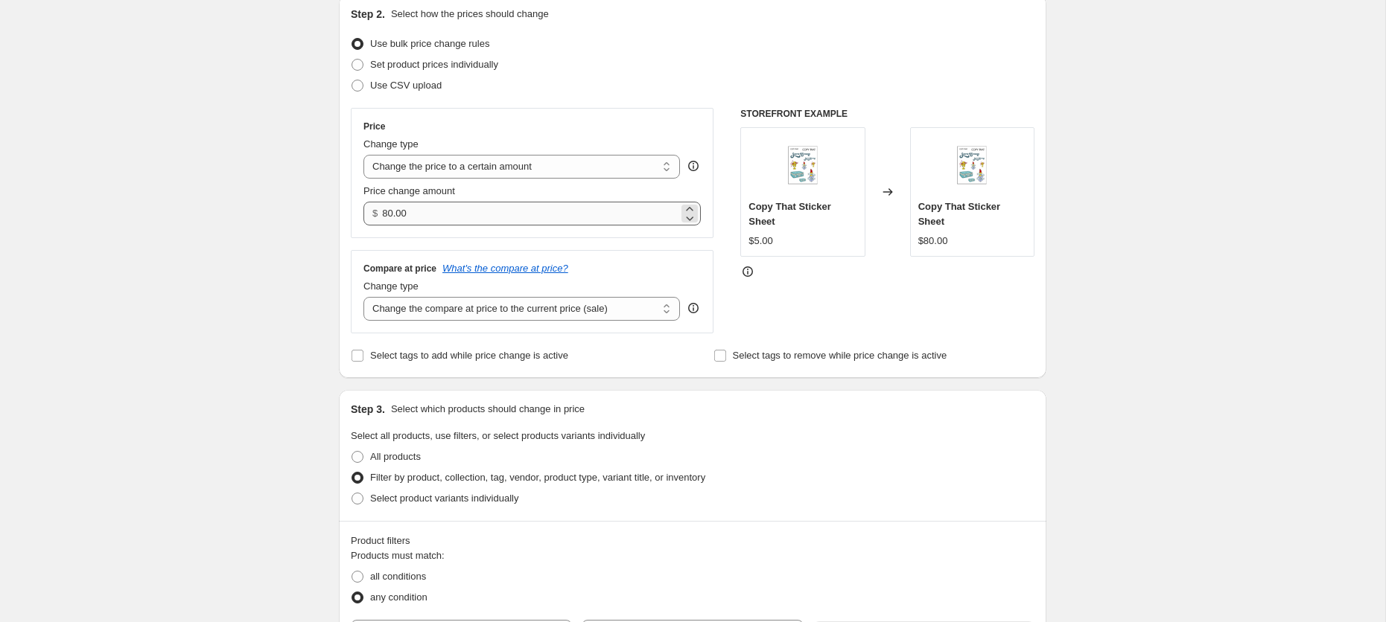  Describe the element at coordinates (406, 85) in the screenshot. I see `span: Use CSV upload` at that location.